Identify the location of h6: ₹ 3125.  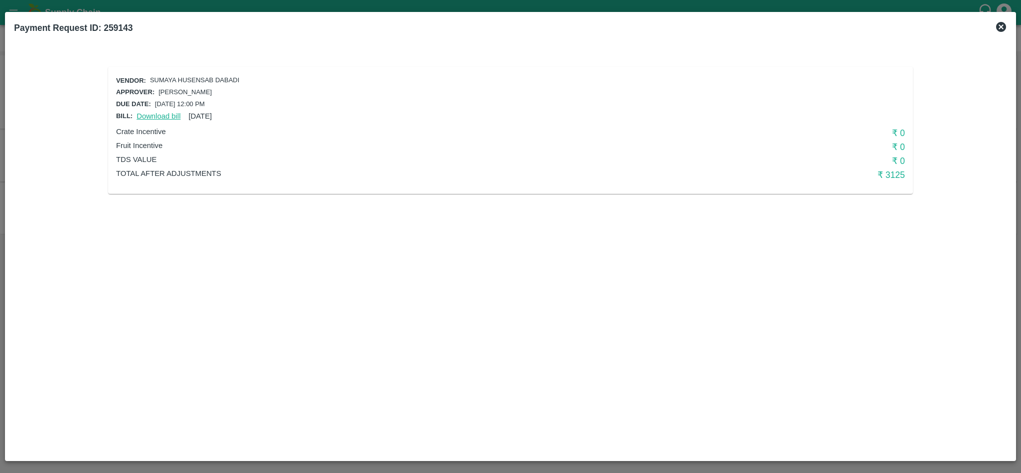
(773, 175).